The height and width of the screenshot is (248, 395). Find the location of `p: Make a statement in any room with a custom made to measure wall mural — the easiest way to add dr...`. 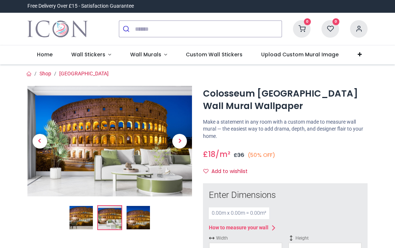

p: Make a statement in any room with a custom made to measure wall mural — the easiest way to add dr... is located at coordinates (285, 129).